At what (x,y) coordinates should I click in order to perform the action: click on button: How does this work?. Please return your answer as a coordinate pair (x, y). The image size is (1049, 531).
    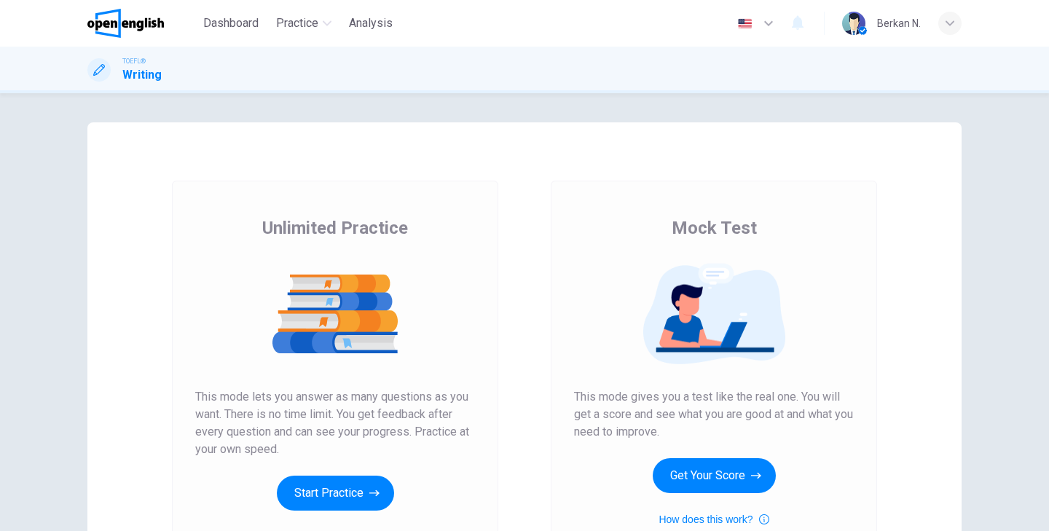
    Looking at the image, I should click on (713, 519).